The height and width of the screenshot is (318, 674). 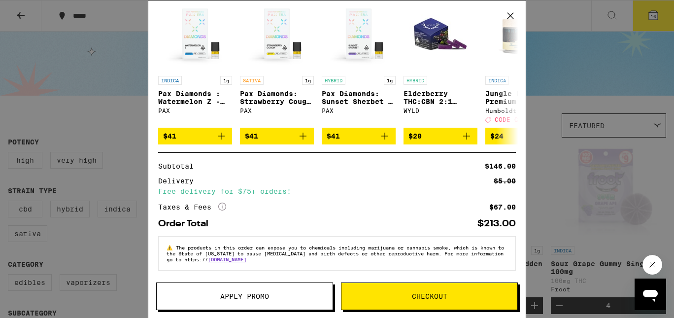 What do you see at coordinates (518, 119) in the screenshot?
I see `span: CODE GREEN30` at bounding box center [518, 119].